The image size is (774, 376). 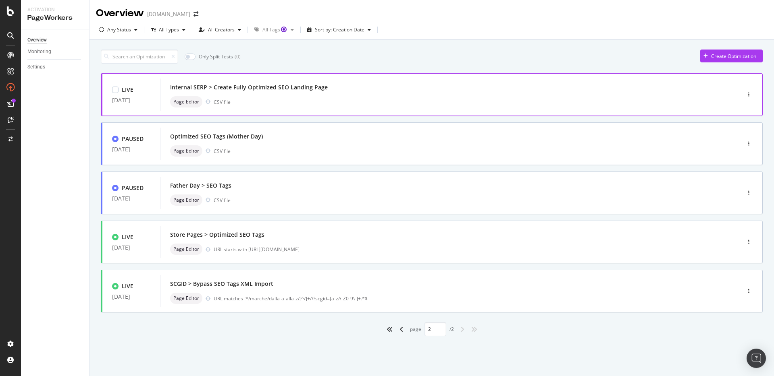 What do you see at coordinates (756, 359) in the screenshot?
I see `div: Open Intercom Messenger` at bounding box center [756, 359].